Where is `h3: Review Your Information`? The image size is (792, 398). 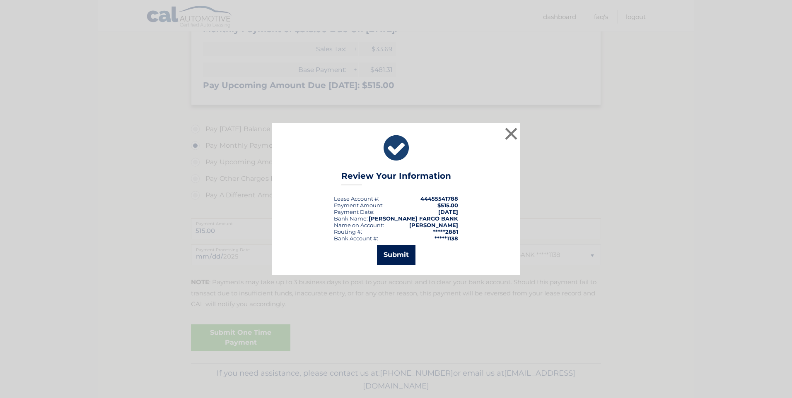 h3: Review Your Information is located at coordinates (396, 178).